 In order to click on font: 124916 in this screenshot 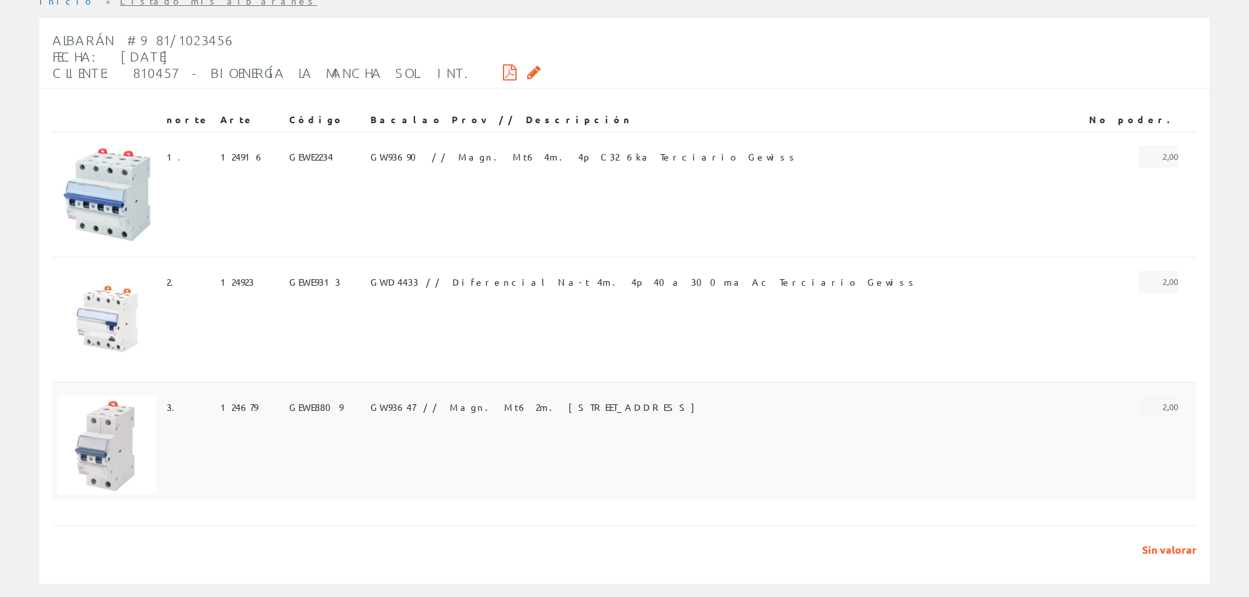, I will do `click(243, 157)`.